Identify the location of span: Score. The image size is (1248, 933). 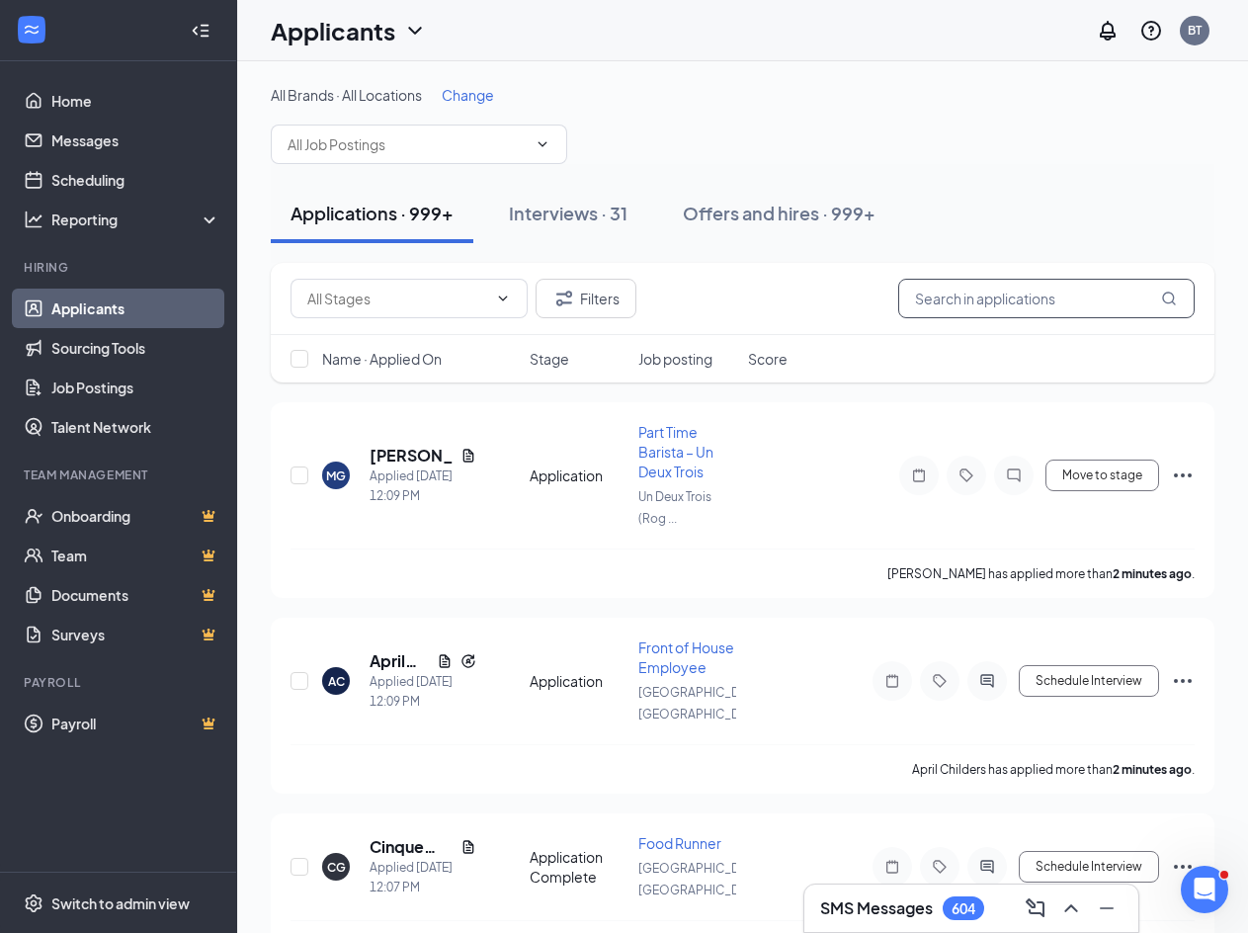
(768, 359).